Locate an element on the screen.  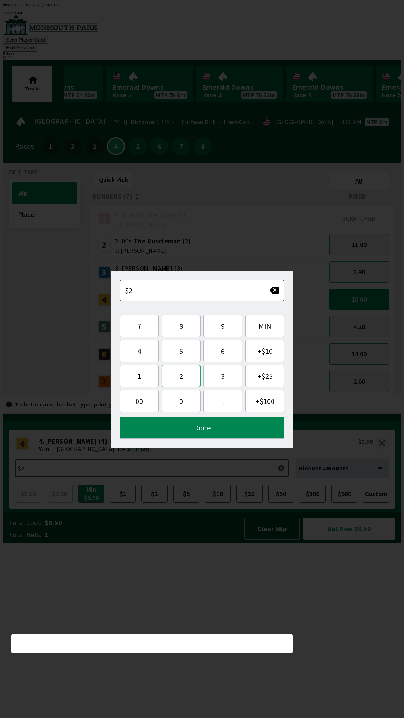
span: 7 is located at coordinates (139, 326).